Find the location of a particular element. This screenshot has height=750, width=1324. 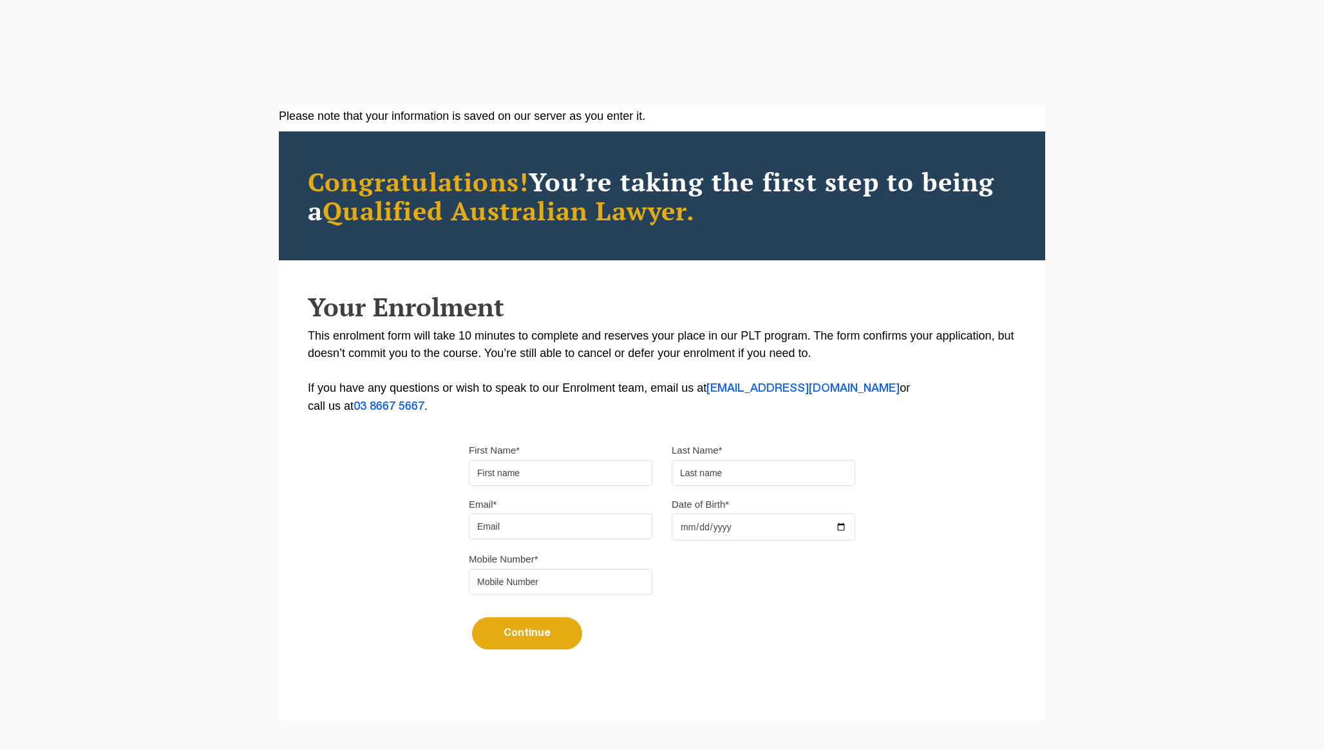

span: Qualified Australian Lawyer. is located at coordinates (509, 210).